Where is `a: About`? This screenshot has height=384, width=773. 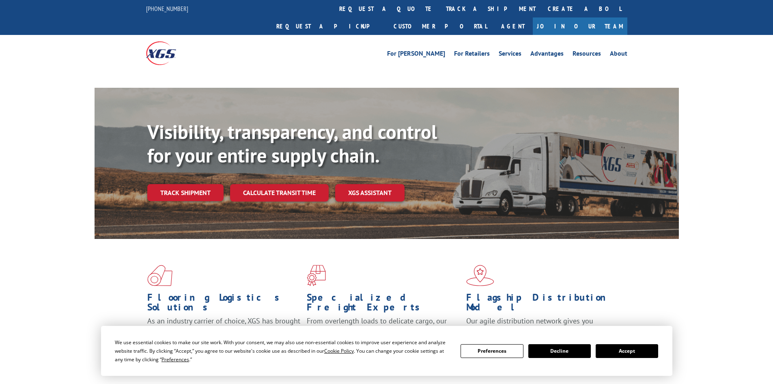 a: About is located at coordinates (618, 55).